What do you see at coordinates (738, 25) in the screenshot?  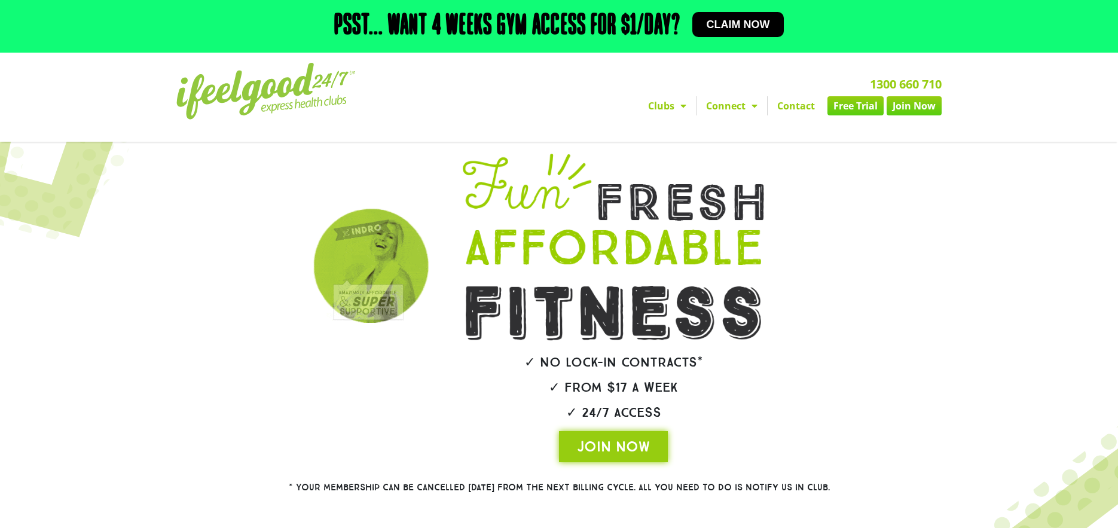 I see `a: Claim now` at bounding box center [738, 25].